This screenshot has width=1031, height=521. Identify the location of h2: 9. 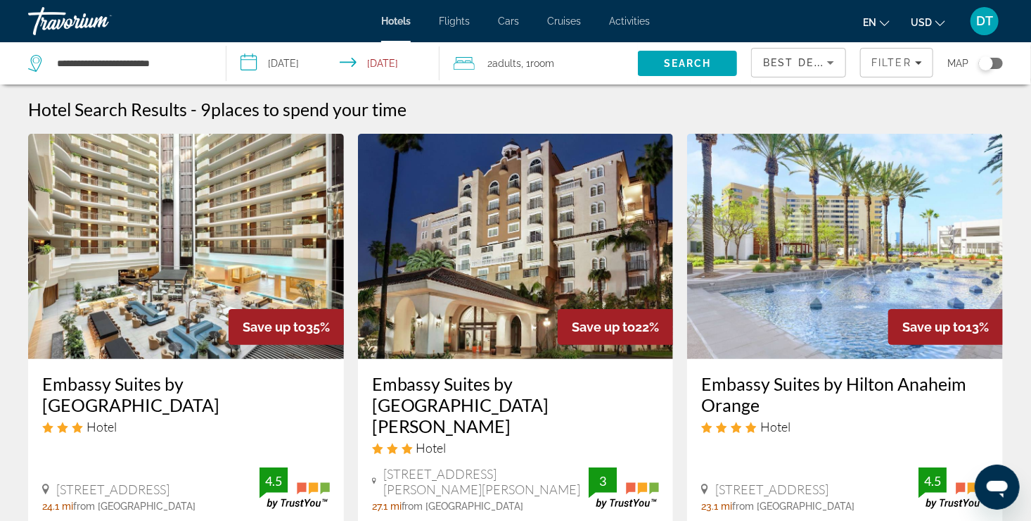
(303, 109).